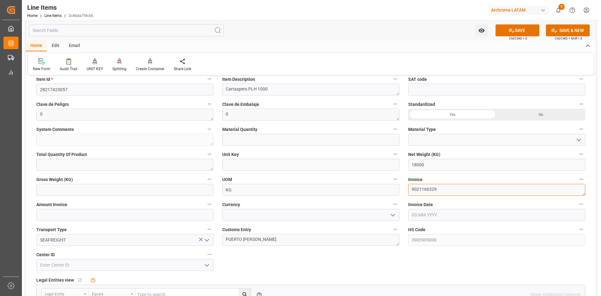 This screenshot has width=601, height=296. I want to click on span: SAT code, so click(417, 79).